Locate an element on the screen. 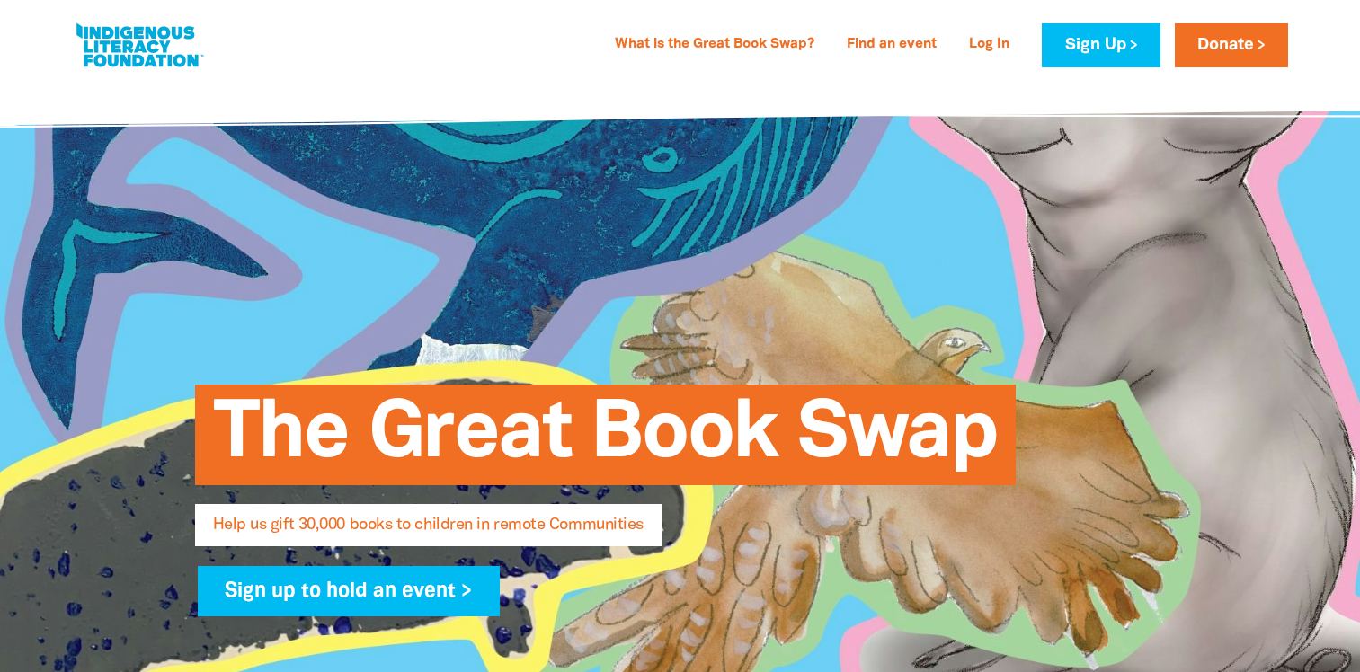  a: Find an event is located at coordinates (892, 45).